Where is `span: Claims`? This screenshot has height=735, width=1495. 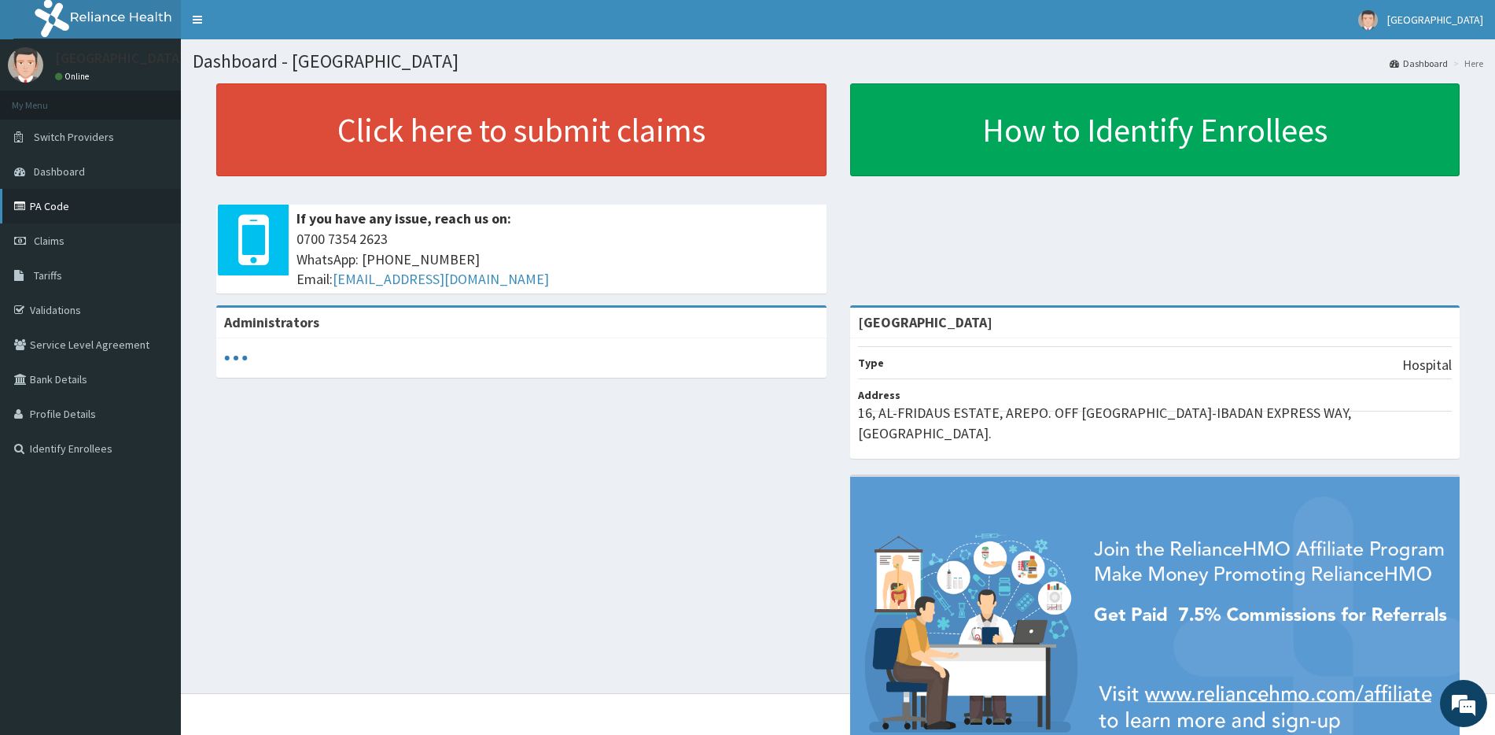
span: Claims is located at coordinates (49, 241).